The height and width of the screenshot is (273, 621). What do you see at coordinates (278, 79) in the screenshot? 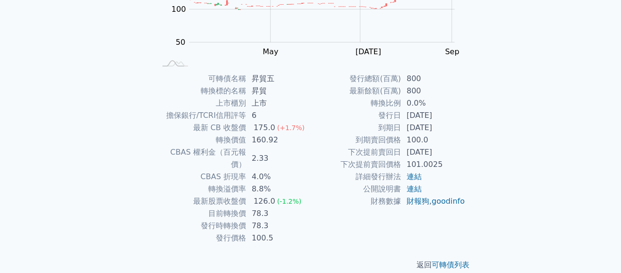
I see `td: 昇貿五` at bounding box center [278, 79].